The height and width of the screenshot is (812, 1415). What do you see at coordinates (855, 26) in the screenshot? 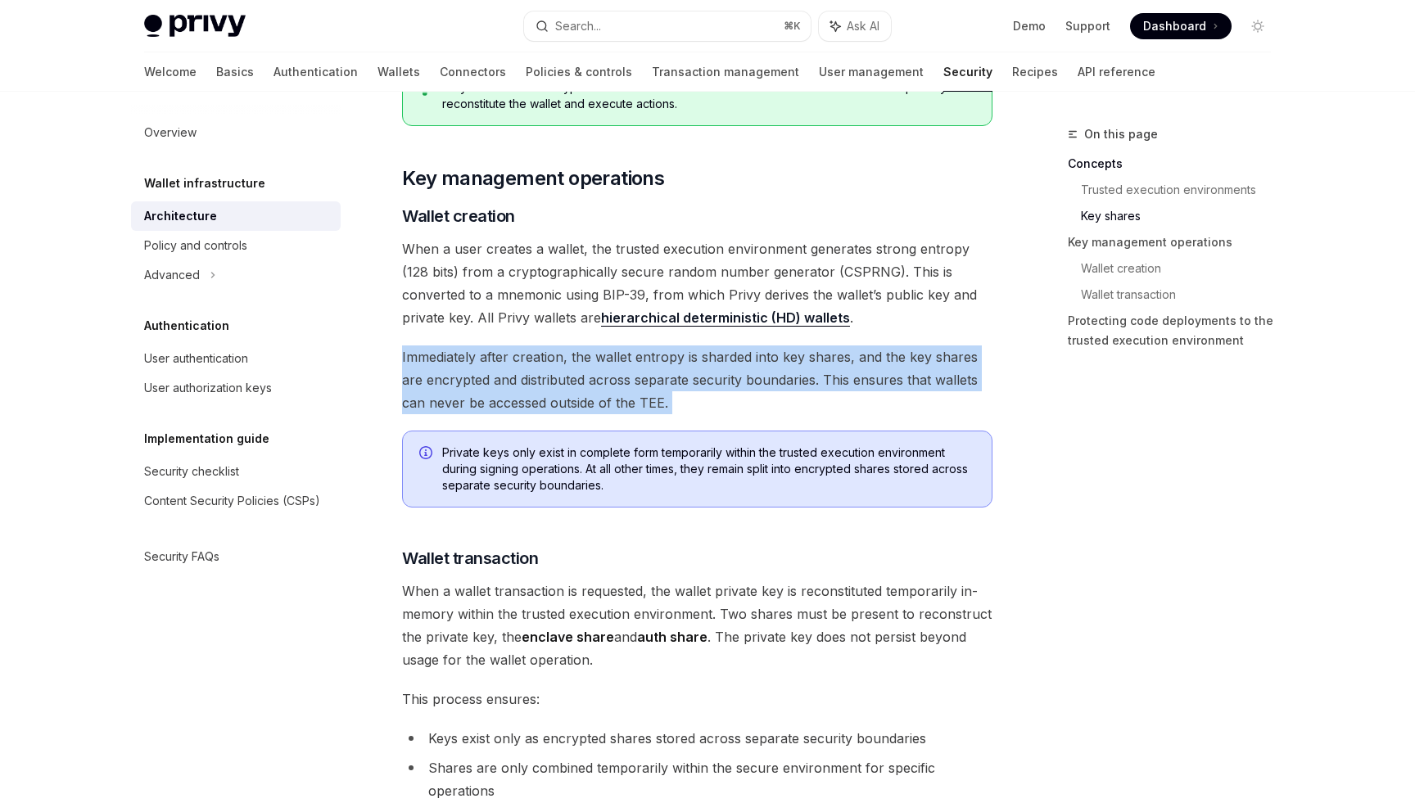
I see `button: Ask AI` at bounding box center [855, 26].